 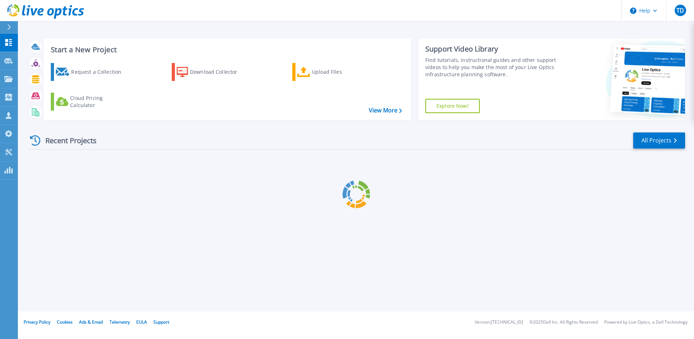 I want to click on div: Request a Collection, so click(x=100, y=72).